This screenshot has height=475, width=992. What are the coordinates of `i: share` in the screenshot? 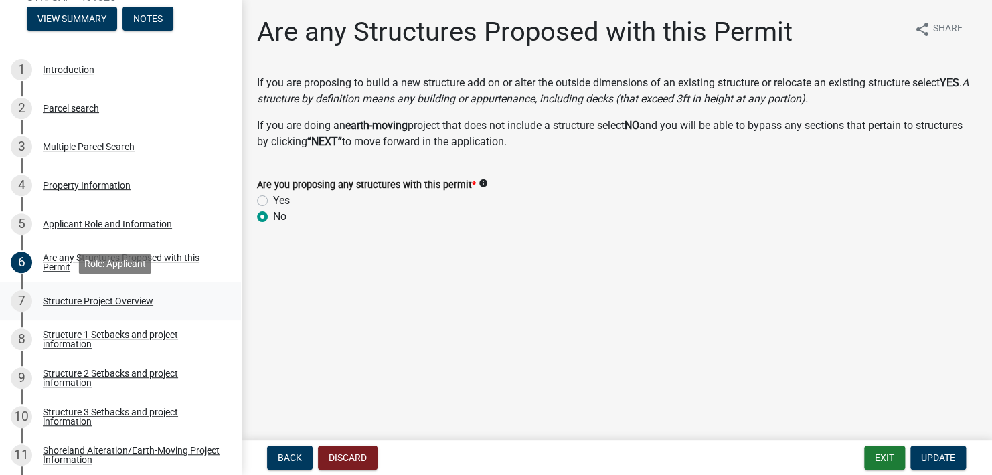 It's located at (923, 29).